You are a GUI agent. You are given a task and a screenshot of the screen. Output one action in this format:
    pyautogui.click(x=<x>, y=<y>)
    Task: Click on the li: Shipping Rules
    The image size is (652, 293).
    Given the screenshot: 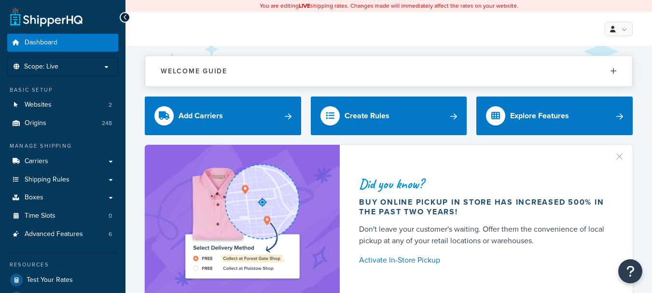 What is the action you would take?
    pyautogui.click(x=63, y=180)
    